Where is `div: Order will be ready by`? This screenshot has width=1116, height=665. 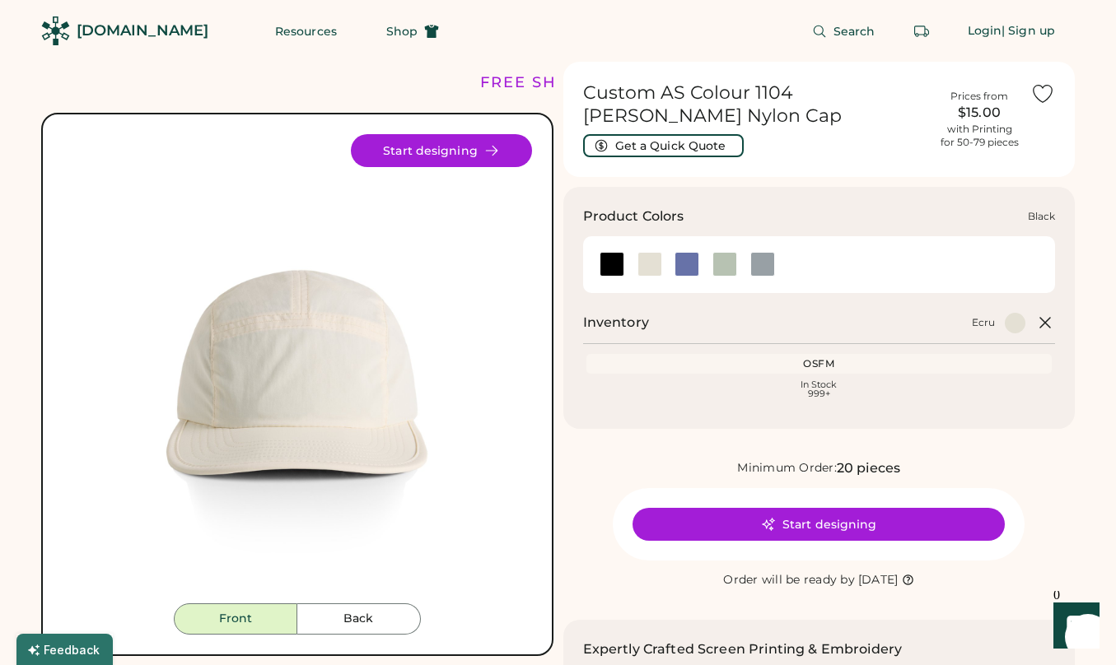 div: Order will be ready by is located at coordinates (789, 580).